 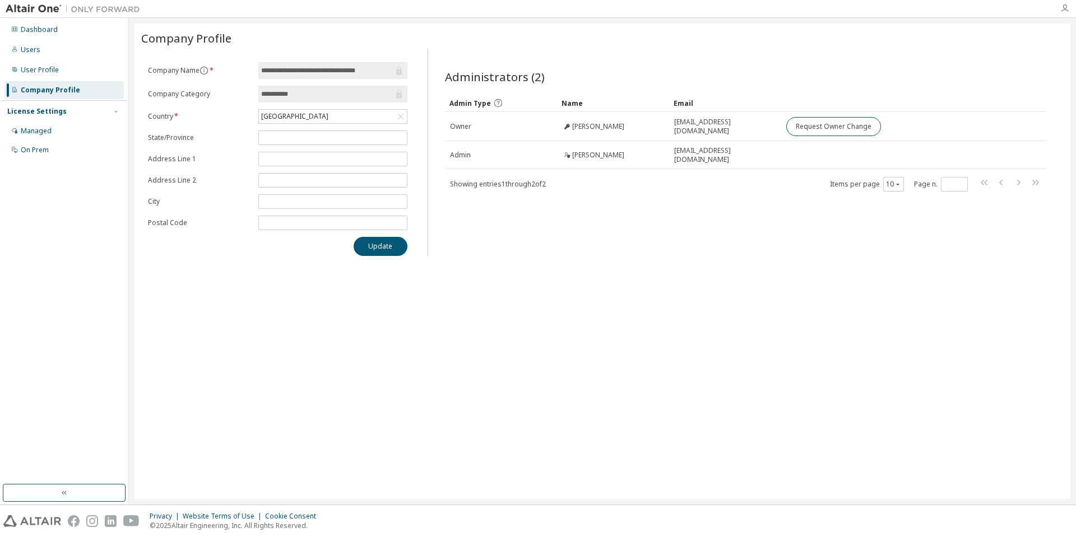 What do you see at coordinates (166, 517) in the screenshot?
I see `div: Privacy` at bounding box center [166, 517].